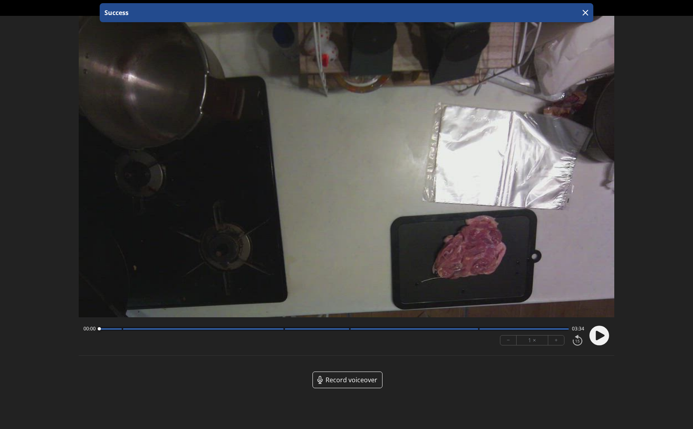  What do you see at coordinates (89, 328) in the screenshot?
I see `span: 00:00` at bounding box center [89, 328].